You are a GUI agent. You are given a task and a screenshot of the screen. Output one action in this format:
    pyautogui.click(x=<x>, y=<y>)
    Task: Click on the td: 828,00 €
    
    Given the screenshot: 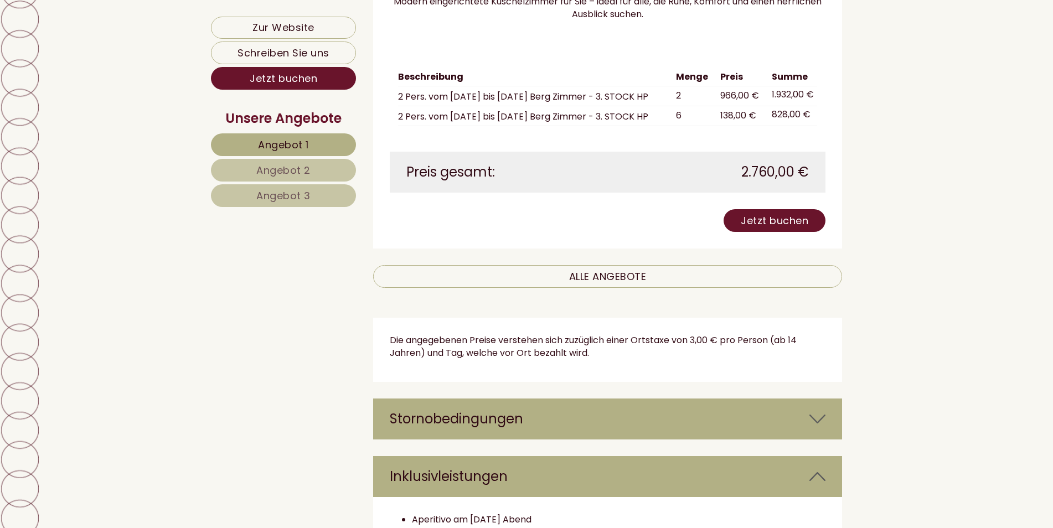 What is the action you would take?
    pyautogui.click(x=792, y=116)
    